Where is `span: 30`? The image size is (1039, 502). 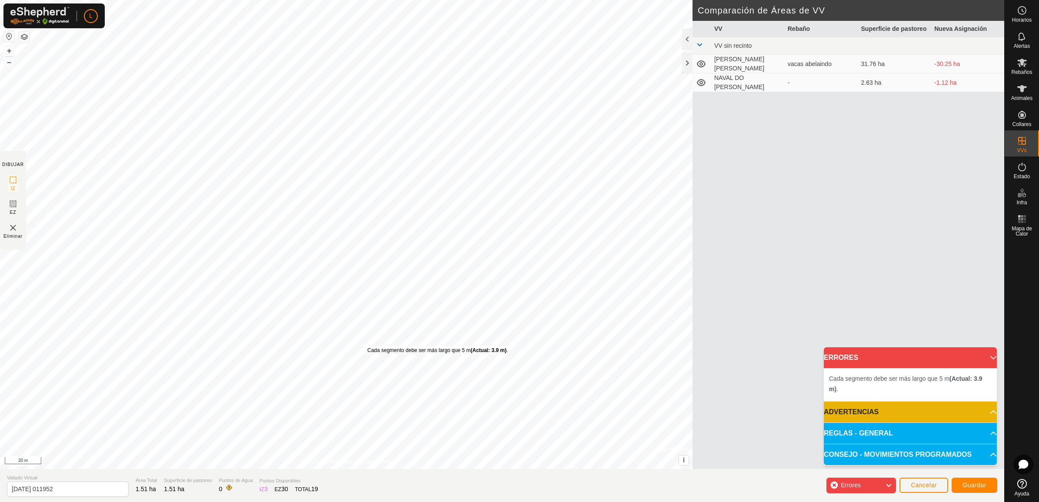
span: 30 is located at coordinates (285, 489).